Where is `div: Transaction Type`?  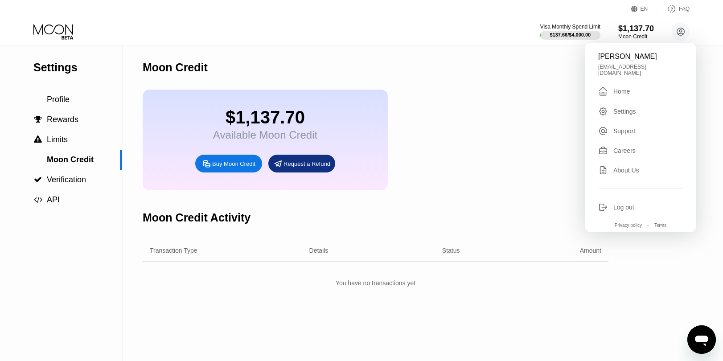 div: Transaction Type is located at coordinates (173, 251).